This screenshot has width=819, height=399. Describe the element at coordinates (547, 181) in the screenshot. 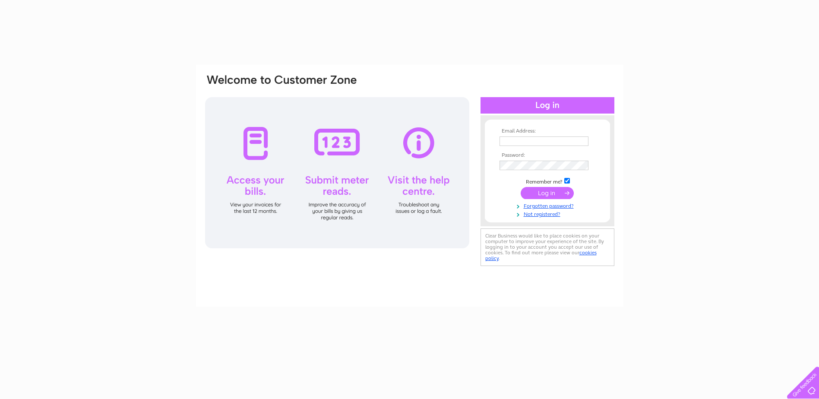

I see `td: Remember me?` at that location.